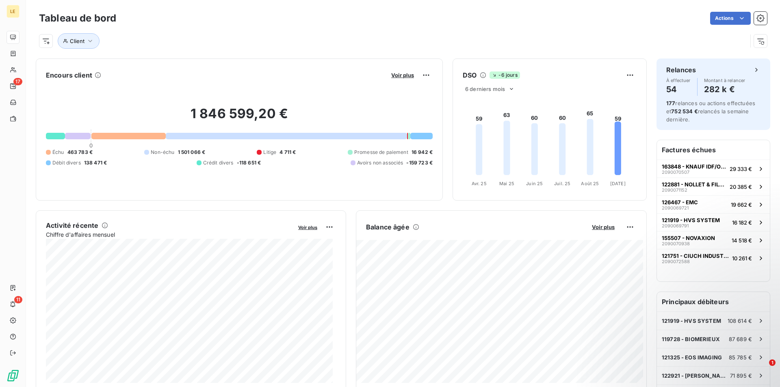  Describe the element at coordinates (713, 204) in the screenshot. I see `button: 126467 - EMC209006972119 662 €` at that location.